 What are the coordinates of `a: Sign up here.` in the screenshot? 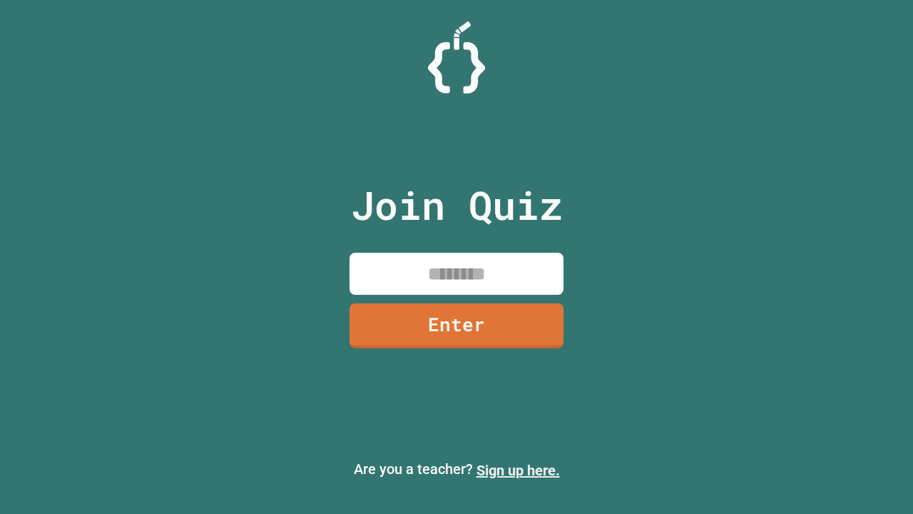 It's located at (518, 470).